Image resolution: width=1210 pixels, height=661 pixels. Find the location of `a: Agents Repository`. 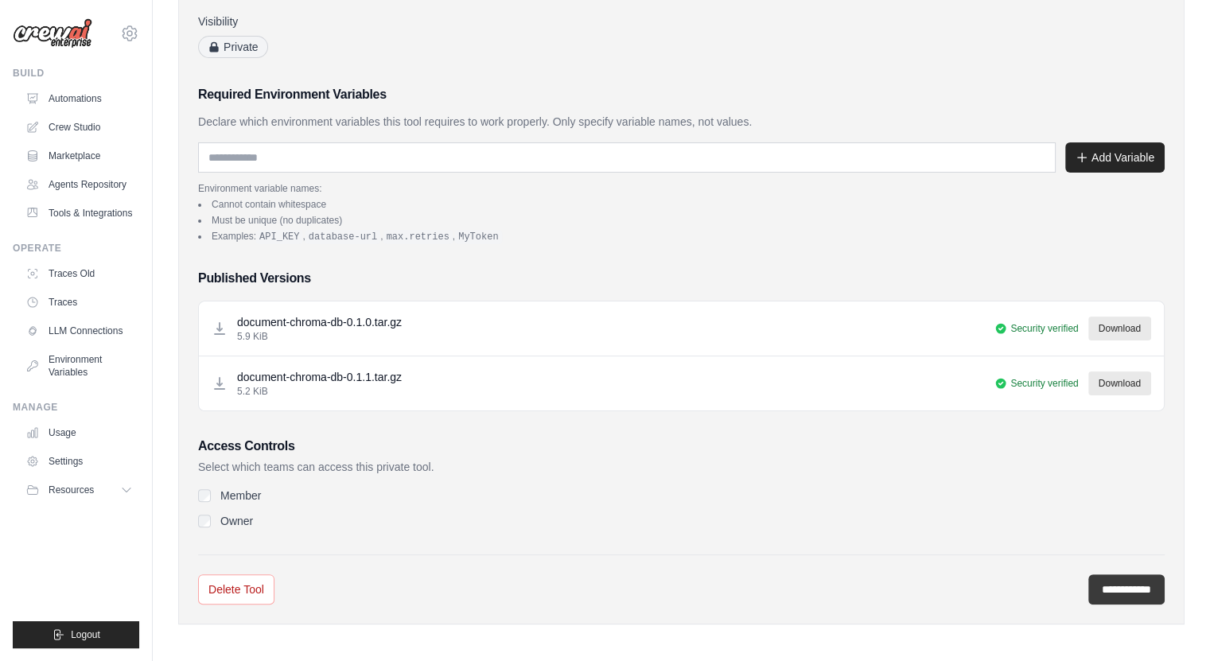

a: Agents Repository is located at coordinates (79, 185).